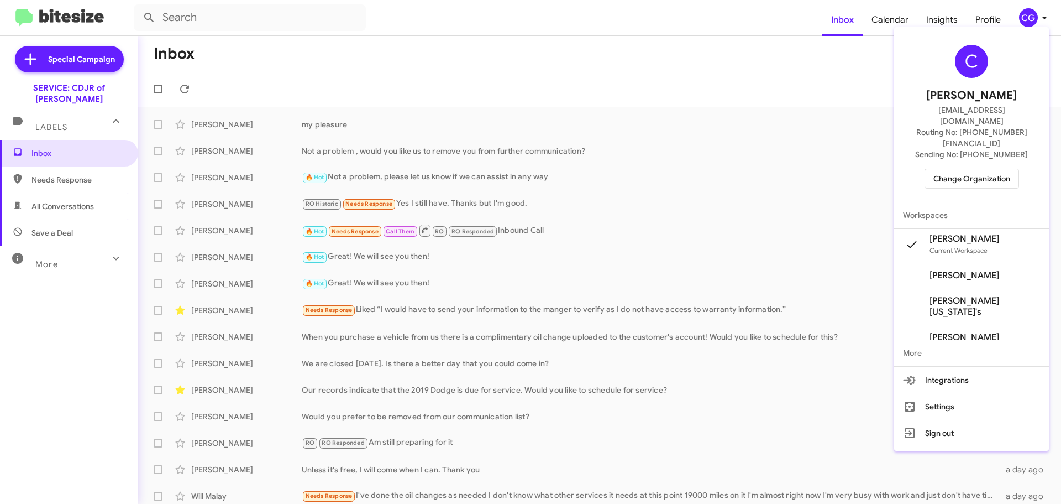  What do you see at coordinates (972, 179) in the screenshot?
I see `button: Change Organization` at bounding box center [972, 179].